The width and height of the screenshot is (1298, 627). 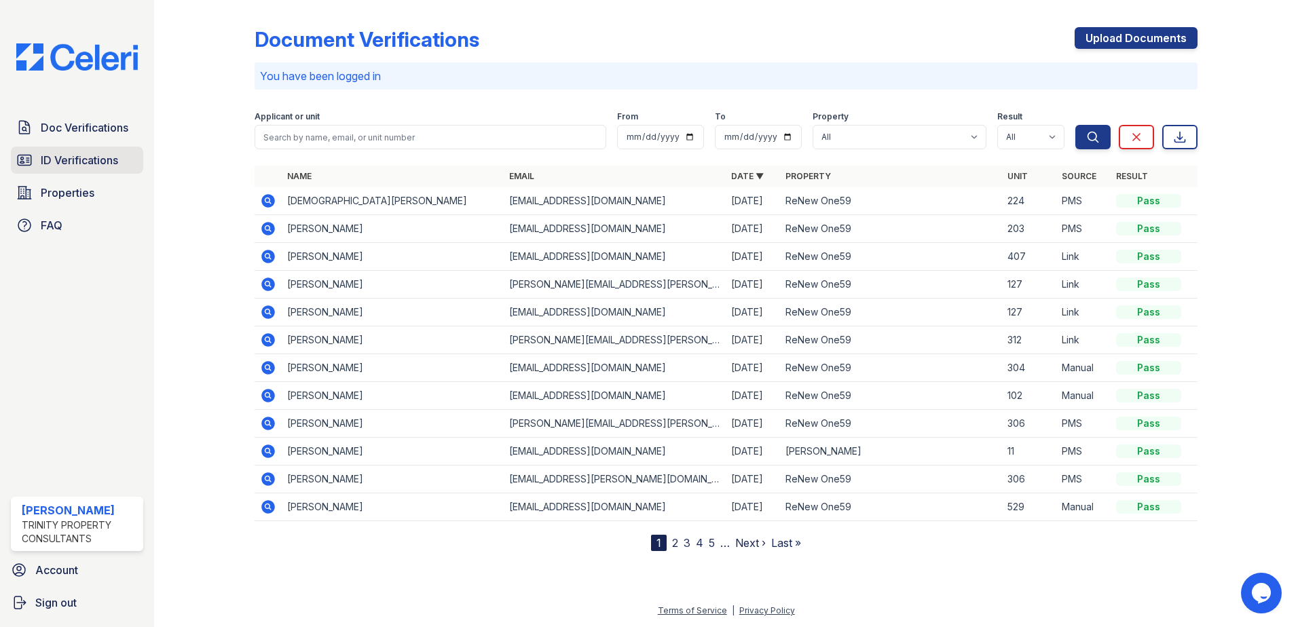 I want to click on a: ID Verifications, so click(x=77, y=160).